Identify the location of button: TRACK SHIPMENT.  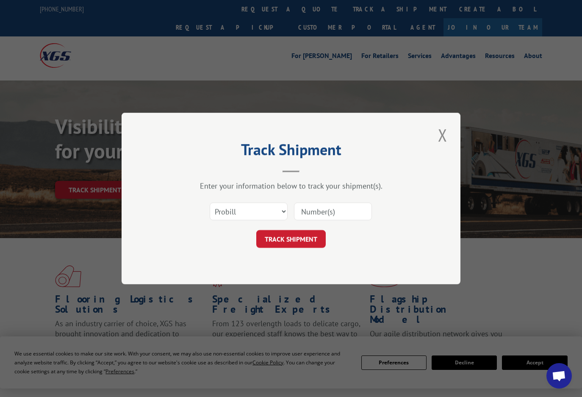
(291, 239).